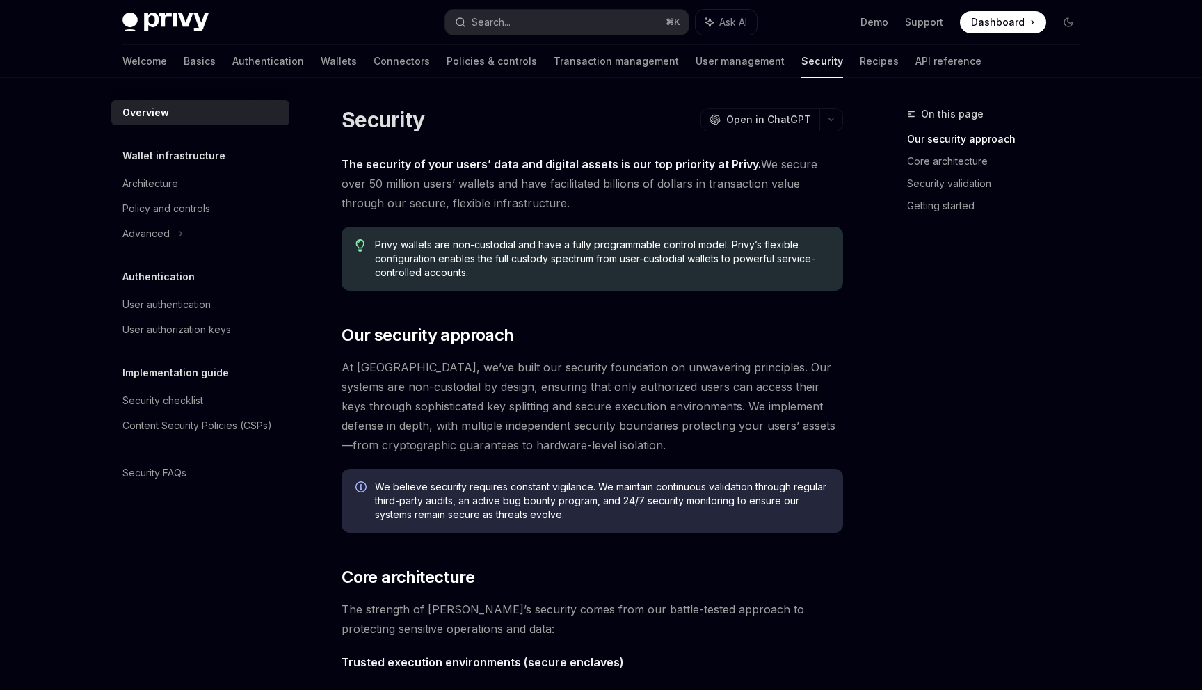  I want to click on div: User authorization keys, so click(177, 330).